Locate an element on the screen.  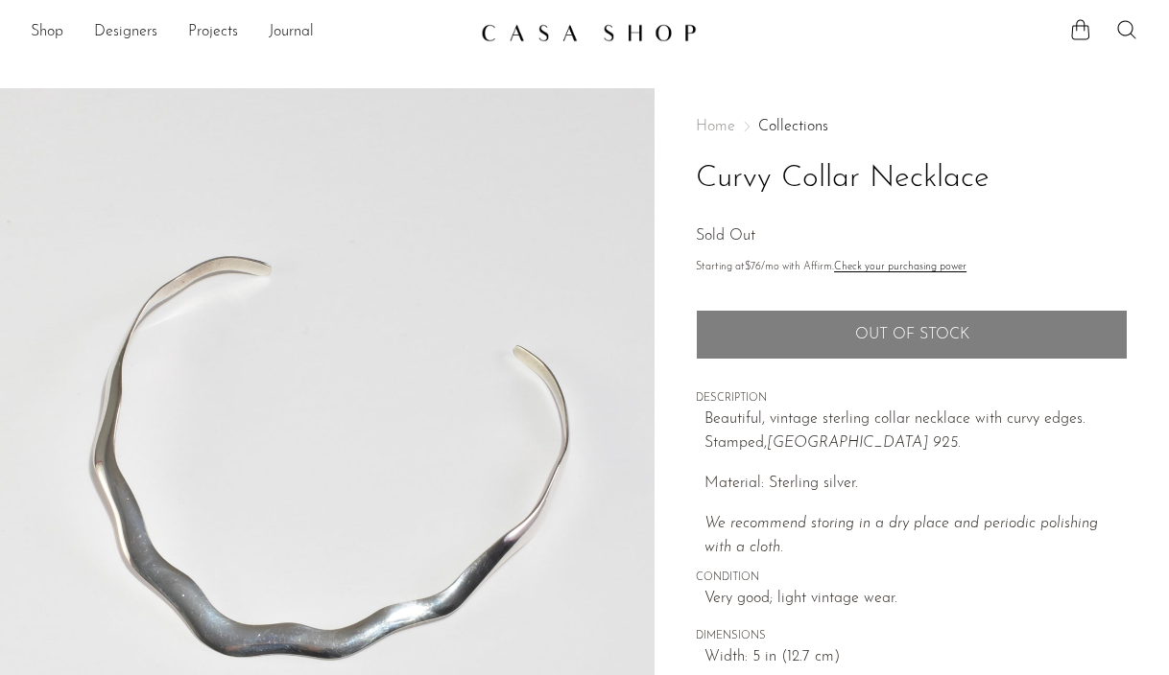
ul: NEW HEADER MENU is located at coordinates (248, 33).